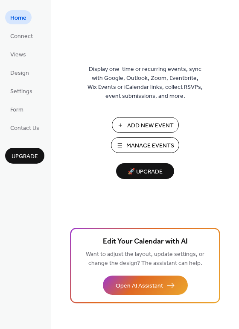  I want to click on span: Contact Us, so click(25, 128).